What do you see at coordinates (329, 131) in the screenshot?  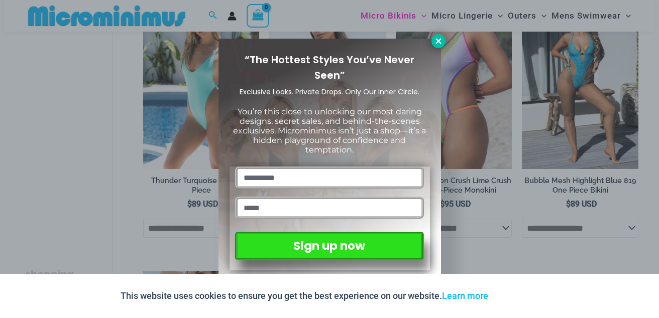 I see `span: You’re this close to unlocking our most daring designs, secret sales, and behind-the-scenes exclu...` at bounding box center [329, 131].